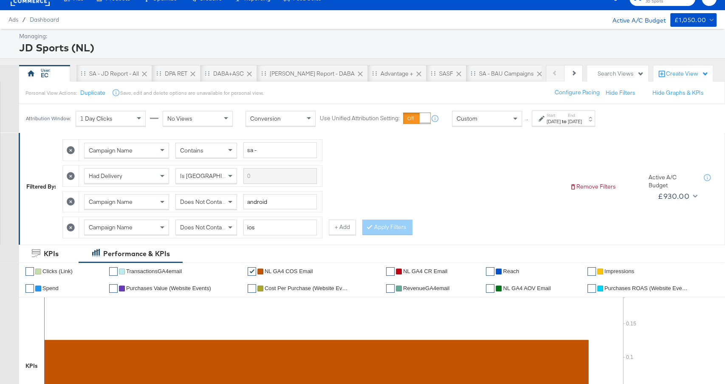 The width and height of the screenshot is (725, 384). Describe the element at coordinates (577, 93) in the screenshot. I see `button: Configure Pacing` at that location.